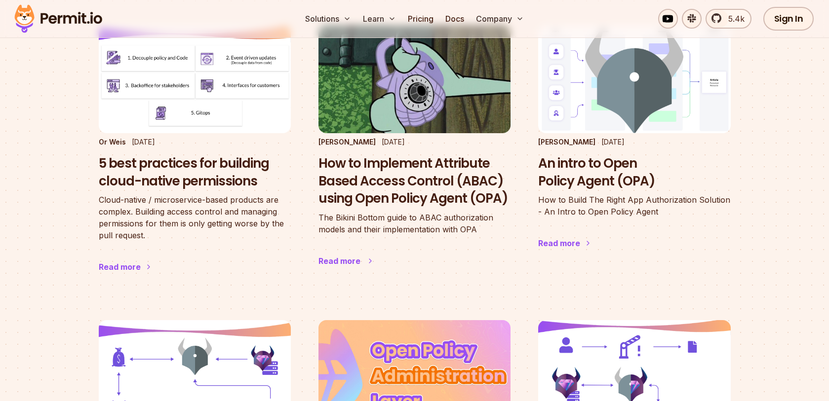 This screenshot has height=401, width=829. What do you see at coordinates (414, 181) in the screenshot?
I see `h3: How to Implement Attribute Based Access Control (ABAC) using Open Policy Agent (OPA)` at bounding box center [414, 181].